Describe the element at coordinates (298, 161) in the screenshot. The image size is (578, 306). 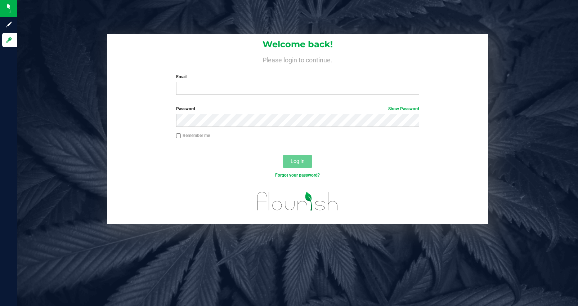
I see `button: Log In` at that location.